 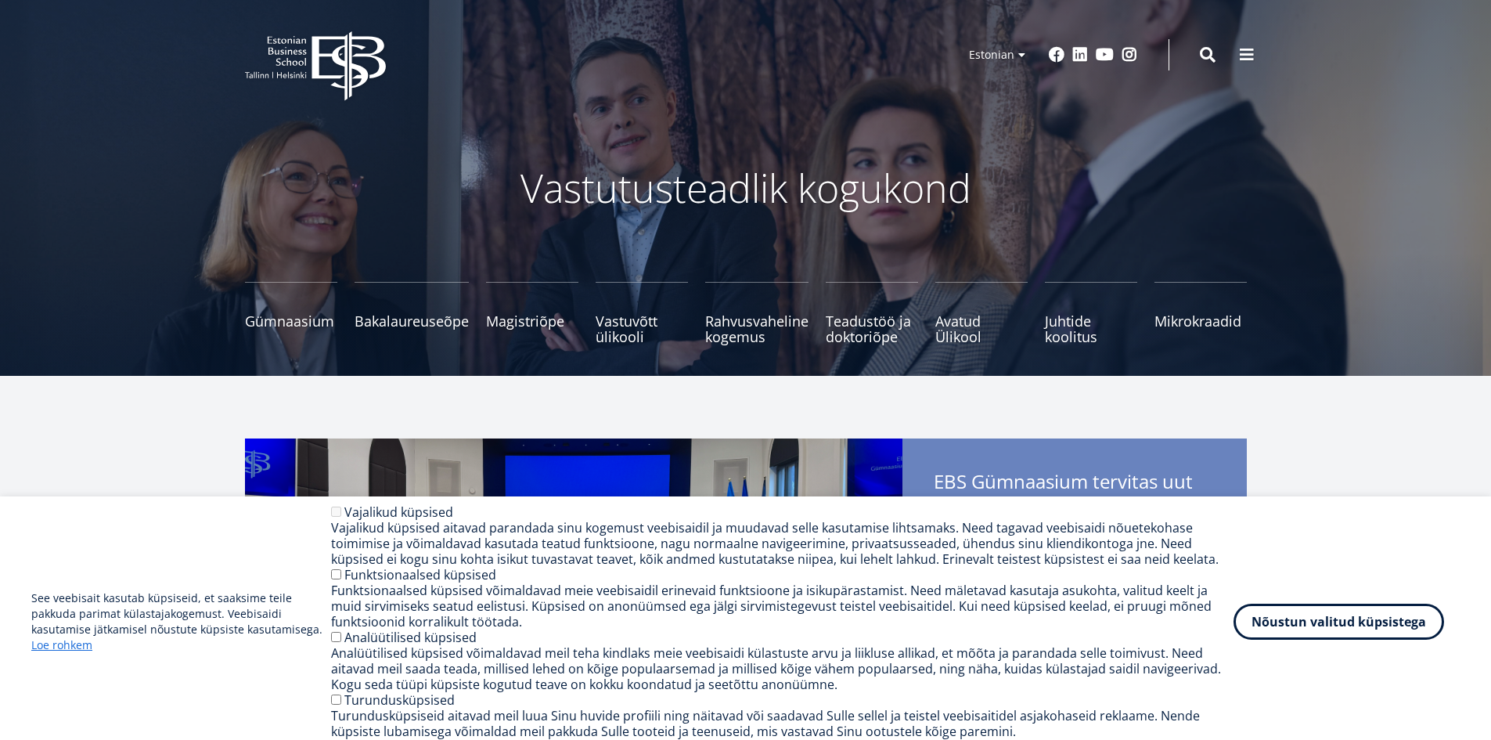 I want to click on span: Juhtide koolitus, so click(x=1091, y=329).